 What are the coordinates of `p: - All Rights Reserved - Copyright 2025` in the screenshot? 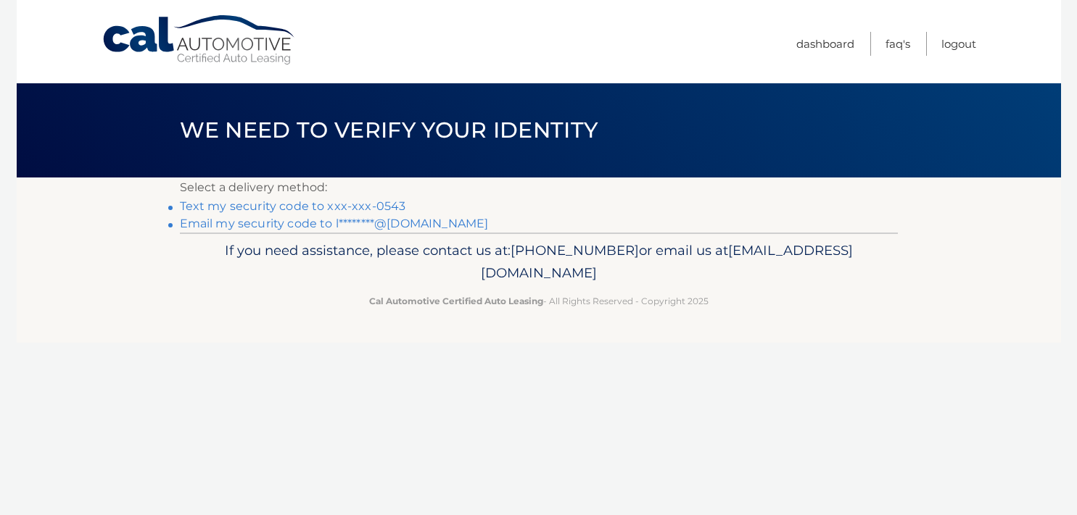 It's located at (539, 301).